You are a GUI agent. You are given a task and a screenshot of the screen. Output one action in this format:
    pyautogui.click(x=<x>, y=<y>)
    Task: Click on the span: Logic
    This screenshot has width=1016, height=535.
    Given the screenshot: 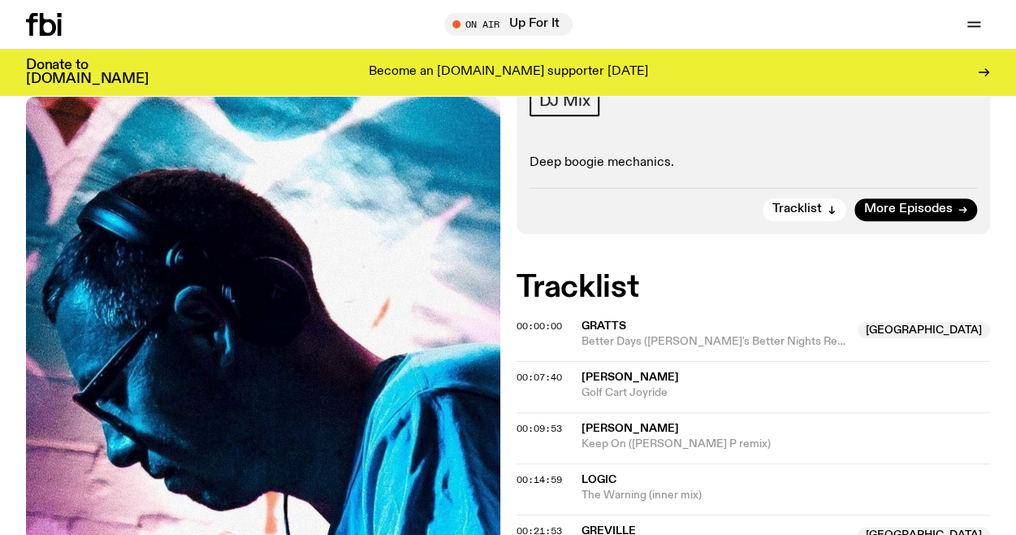 What is the action you would take?
    pyautogui.click(x=599, y=479)
    